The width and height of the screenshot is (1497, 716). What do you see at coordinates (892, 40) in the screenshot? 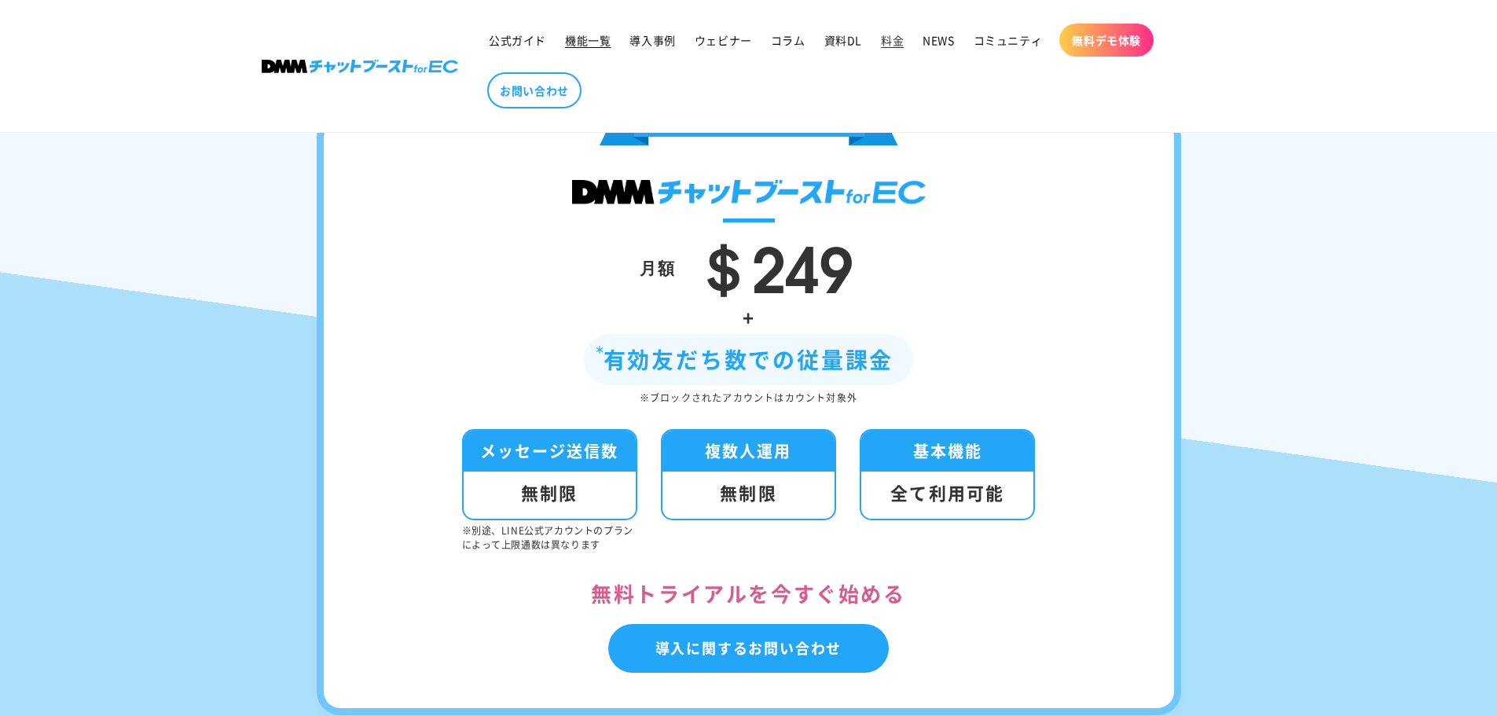
I see `span: 料金` at bounding box center [892, 40].